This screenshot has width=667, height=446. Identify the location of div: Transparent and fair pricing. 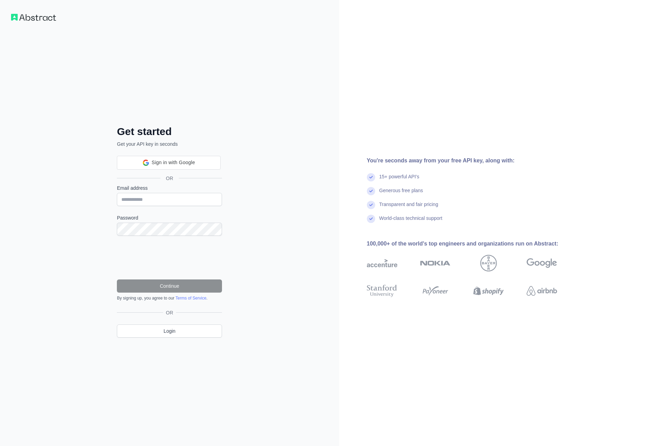
(409, 208).